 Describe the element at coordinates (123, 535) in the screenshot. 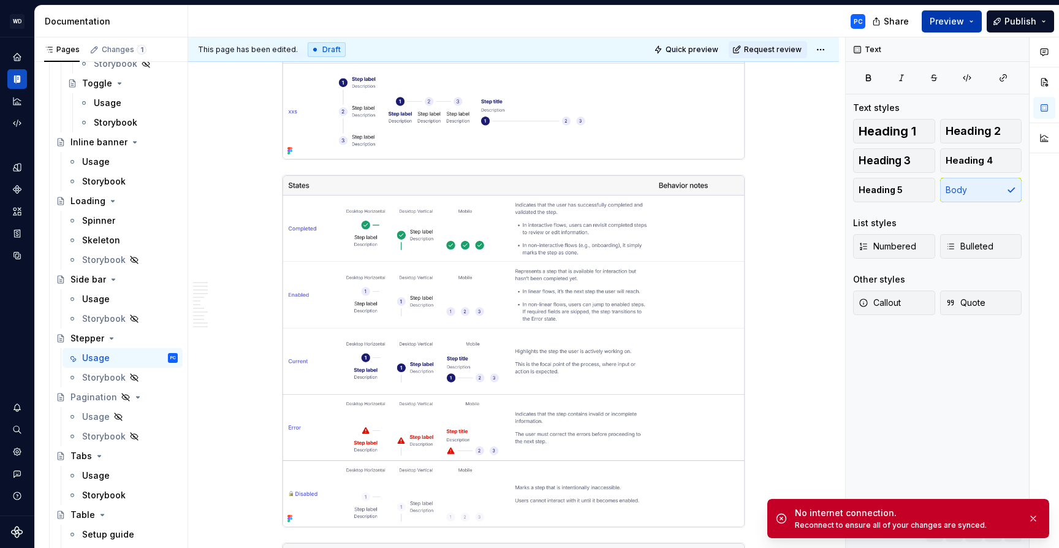

I see `a: Setup guide` at that location.